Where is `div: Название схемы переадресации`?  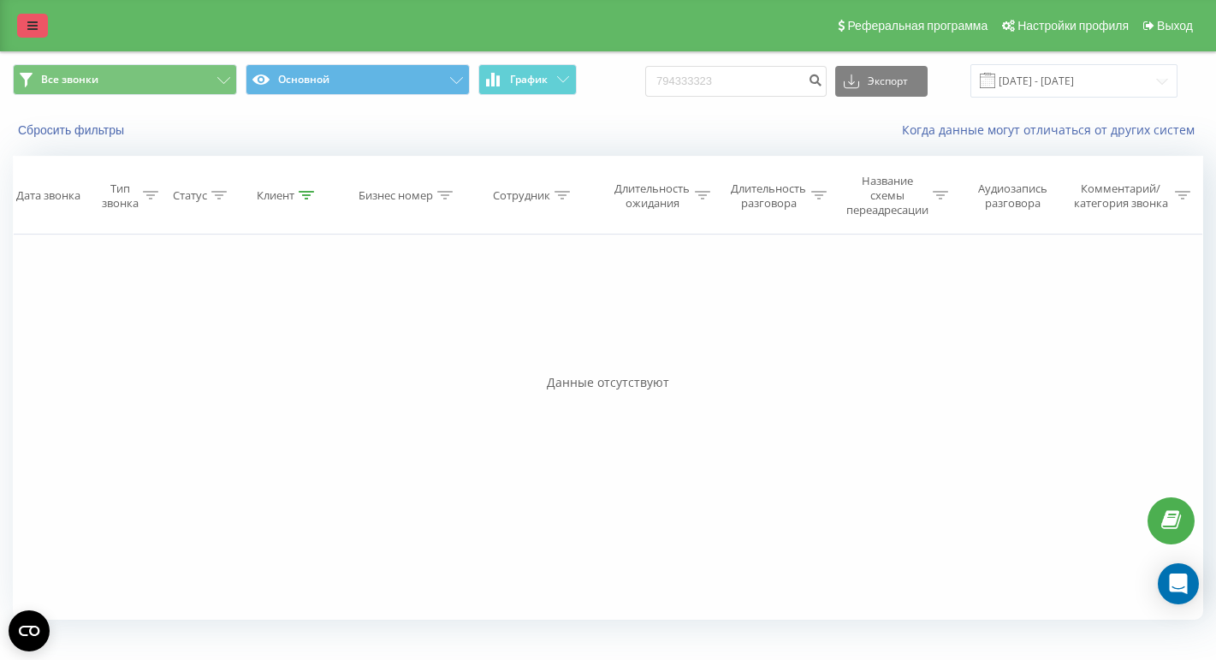
div: Название схемы переадресации is located at coordinates (887, 195).